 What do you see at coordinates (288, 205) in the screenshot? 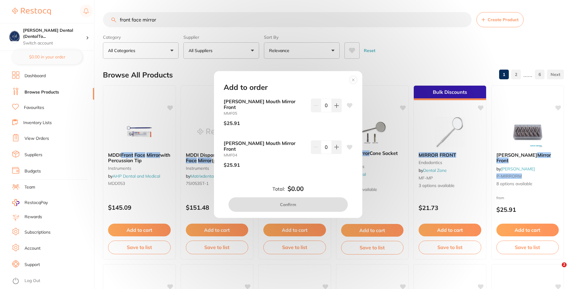
I see `button: Confirm` at bounding box center [288, 205].